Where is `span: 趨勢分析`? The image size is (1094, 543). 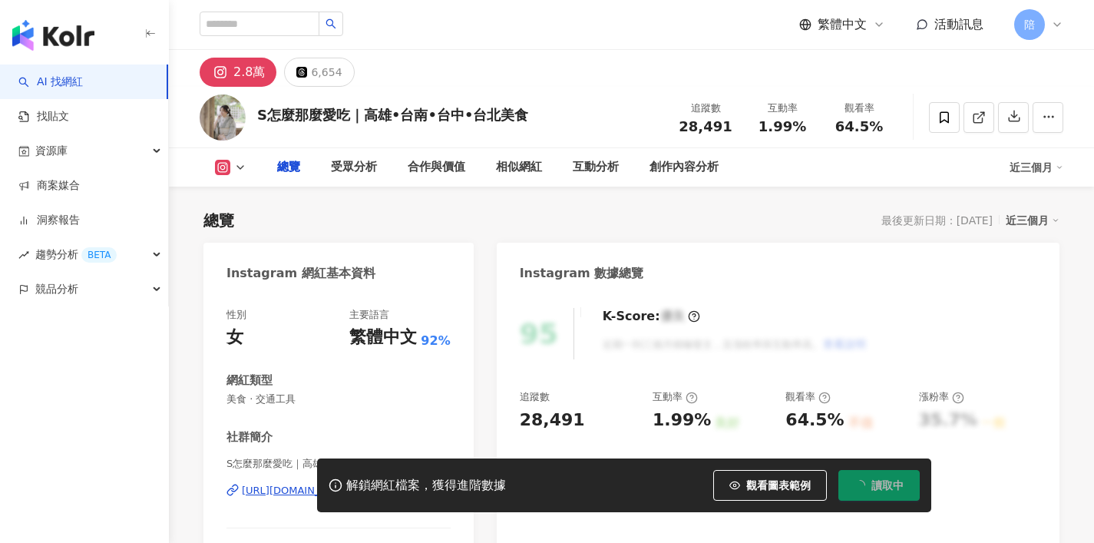
span: 趨勢分析 is located at coordinates (76, 254).